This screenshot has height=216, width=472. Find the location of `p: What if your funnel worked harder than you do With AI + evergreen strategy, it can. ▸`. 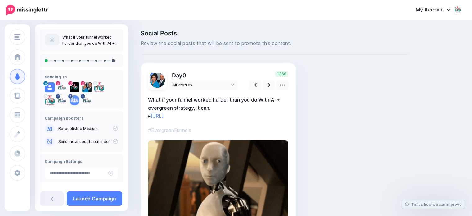

p: What if your funnel worked harder than you do With AI + evergreen strategy, it can. ▸ is located at coordinates (218, 108).